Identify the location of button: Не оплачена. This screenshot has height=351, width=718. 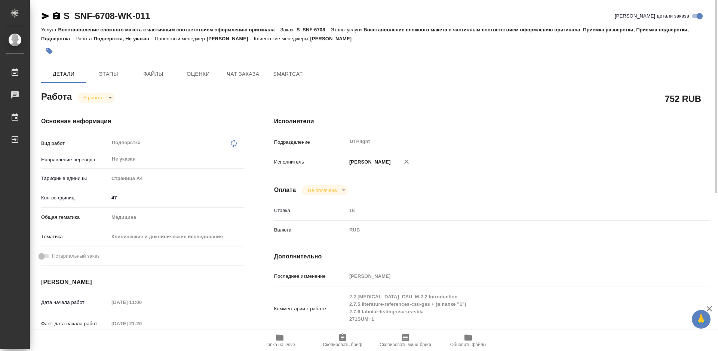
(322, 190).